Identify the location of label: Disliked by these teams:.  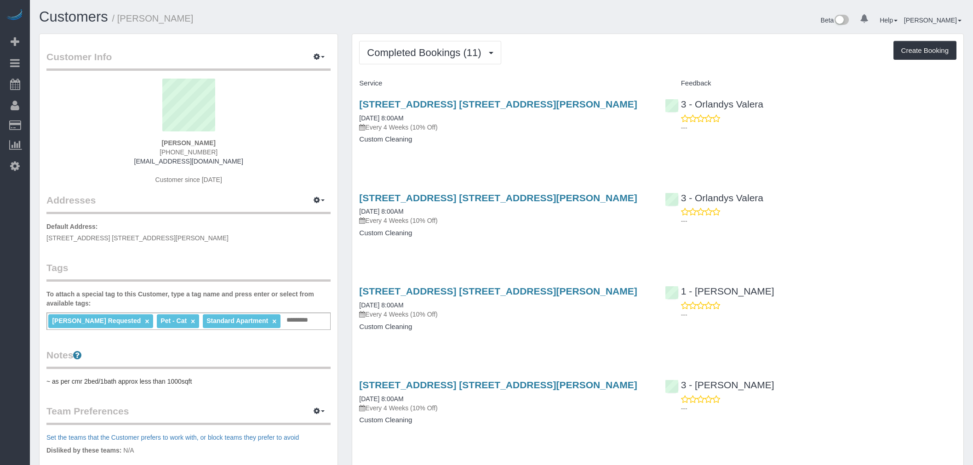
(84, 451).